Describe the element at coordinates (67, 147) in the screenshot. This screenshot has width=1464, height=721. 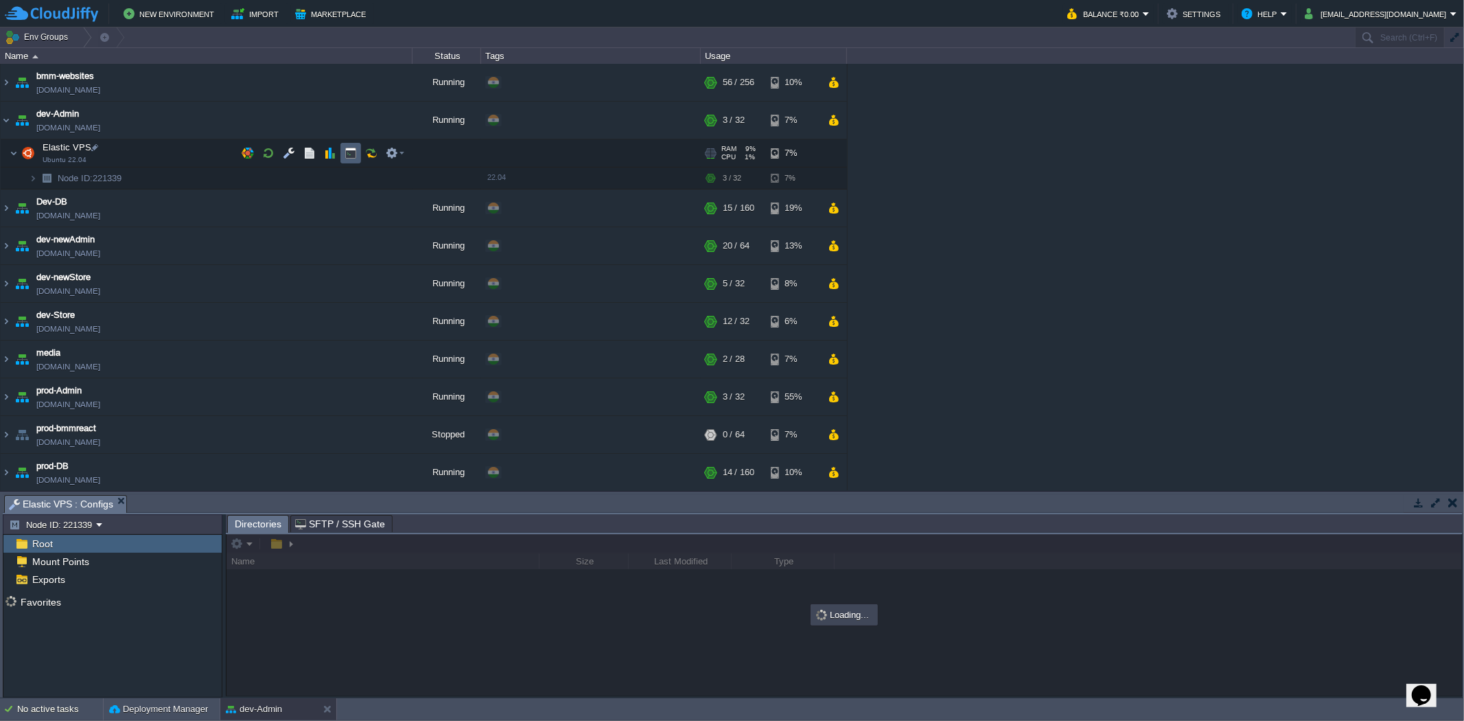
I see `a: Elastic VPSUbuntu 22.04` at that location.